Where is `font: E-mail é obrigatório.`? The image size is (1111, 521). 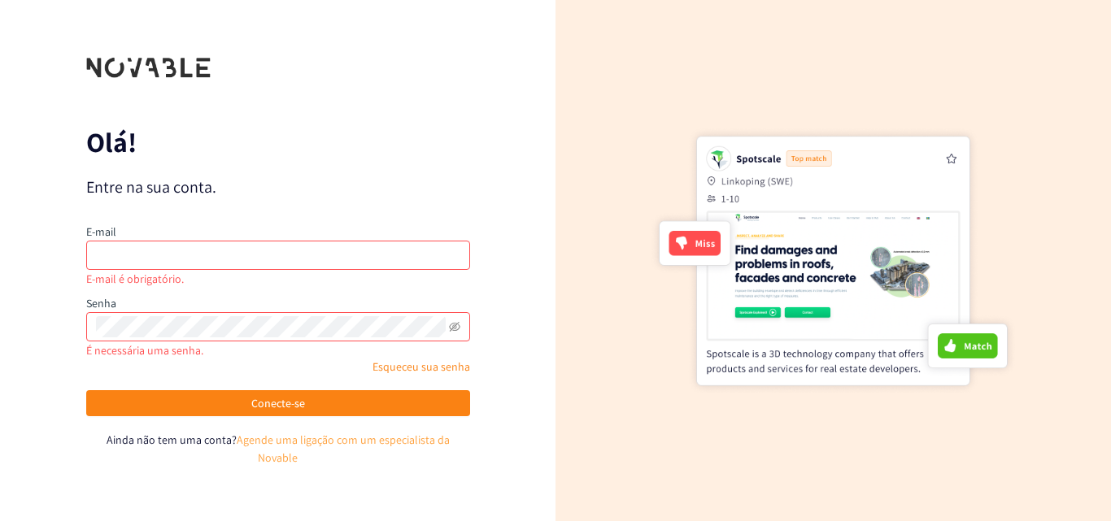
font: E-mail é obrigatório. is located at coordinates (135, 279).